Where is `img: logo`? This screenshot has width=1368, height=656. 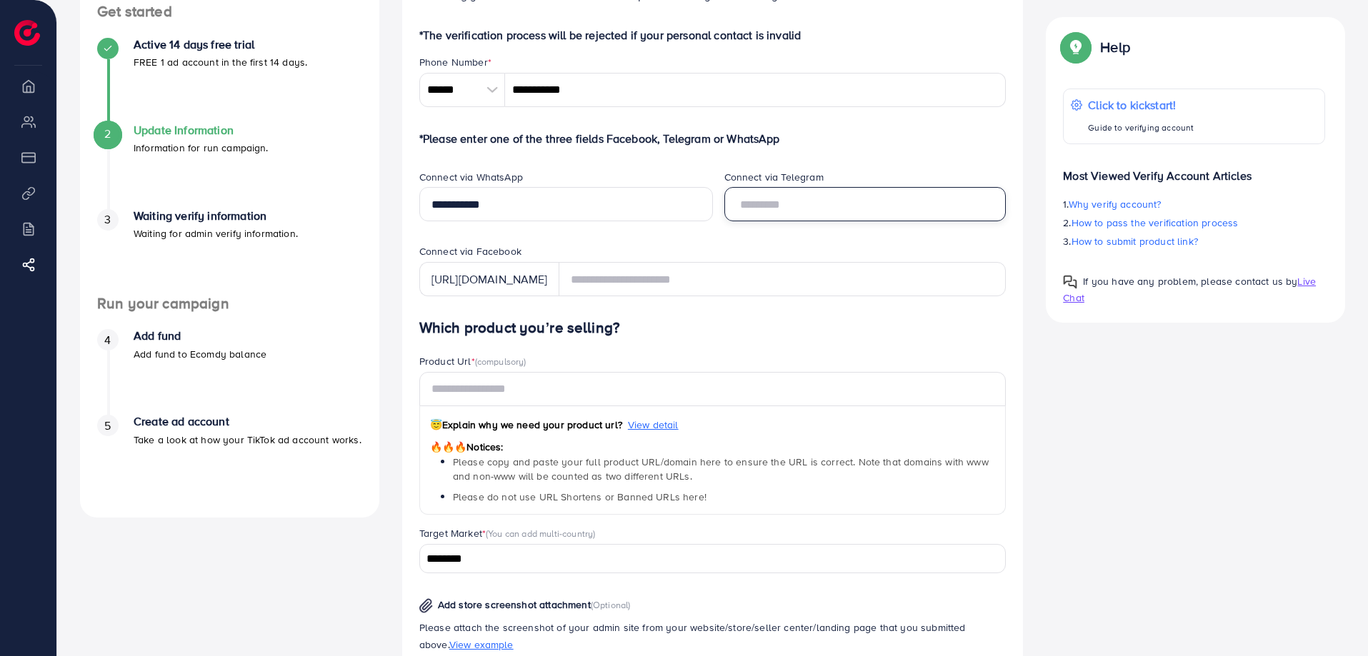 img: logo is located at coordinates (27, 33).